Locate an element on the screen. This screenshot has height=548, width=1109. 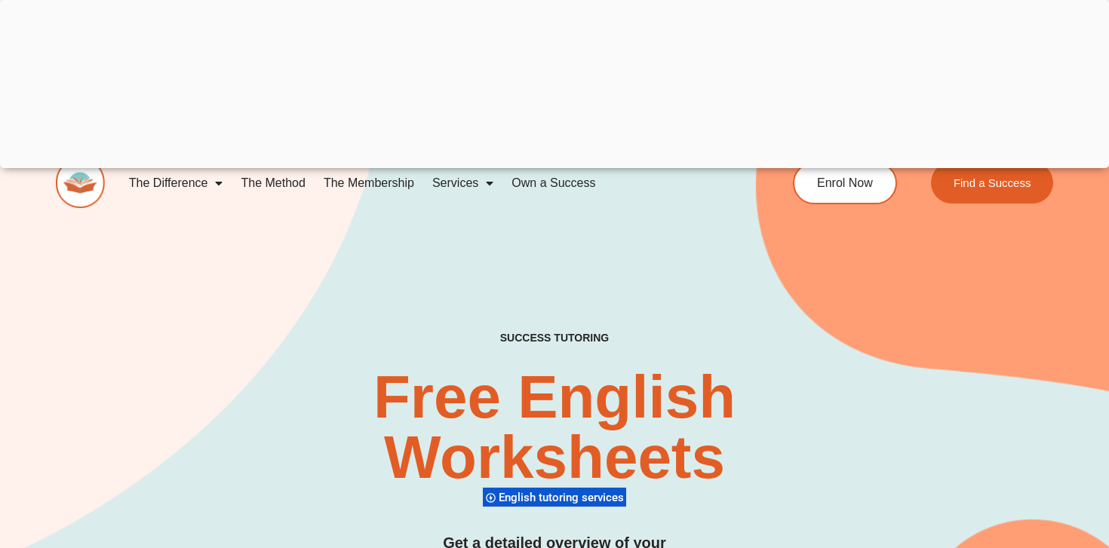
a: Own a Success is located at coordinates (553, 183).